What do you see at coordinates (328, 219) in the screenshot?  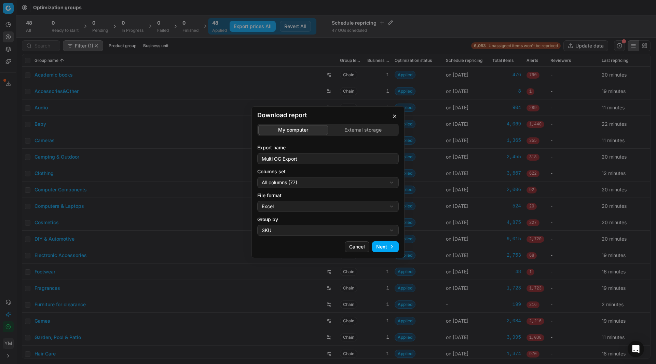 I see `label: Group by` at bounding box center [328, 219].